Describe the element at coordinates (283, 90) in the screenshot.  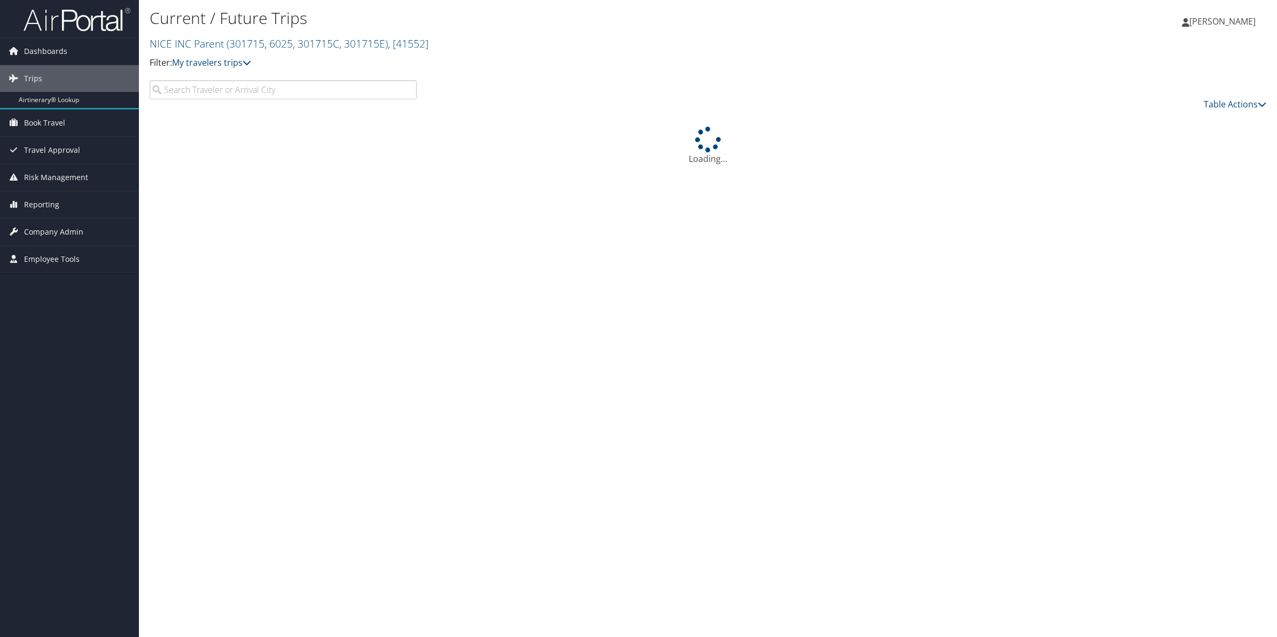
I see `input: Search Traveler or Arrival City` at that location.